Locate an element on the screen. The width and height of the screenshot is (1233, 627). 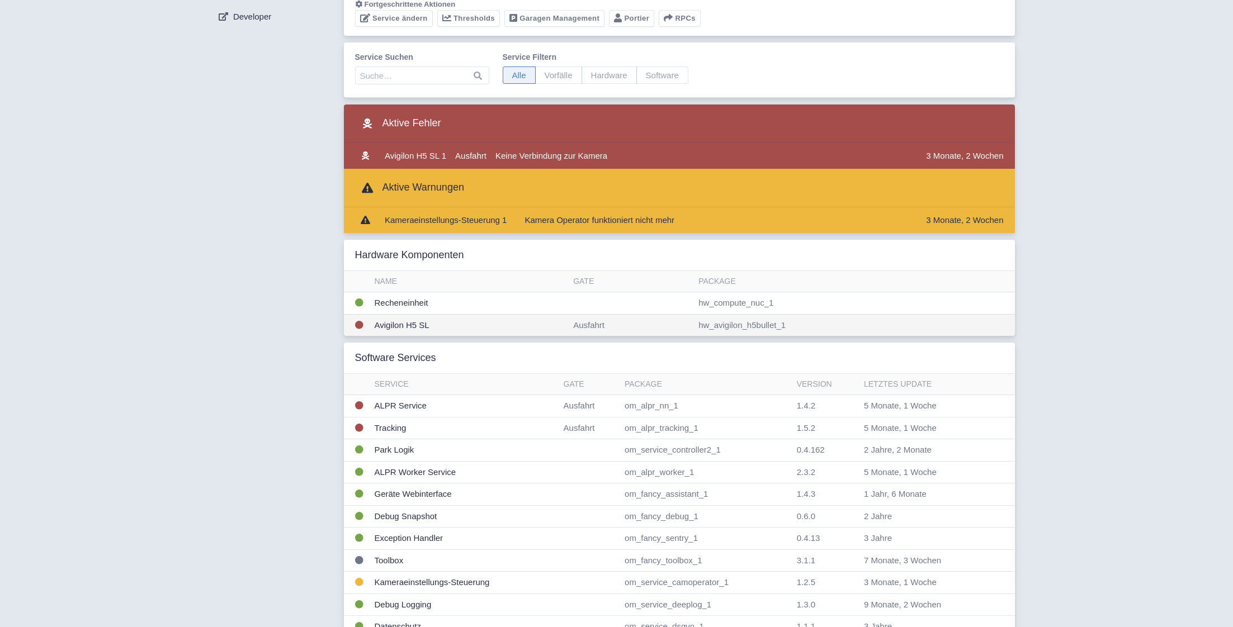
td: om_fancy_assistant_1 is located at coordinates (706, 495).